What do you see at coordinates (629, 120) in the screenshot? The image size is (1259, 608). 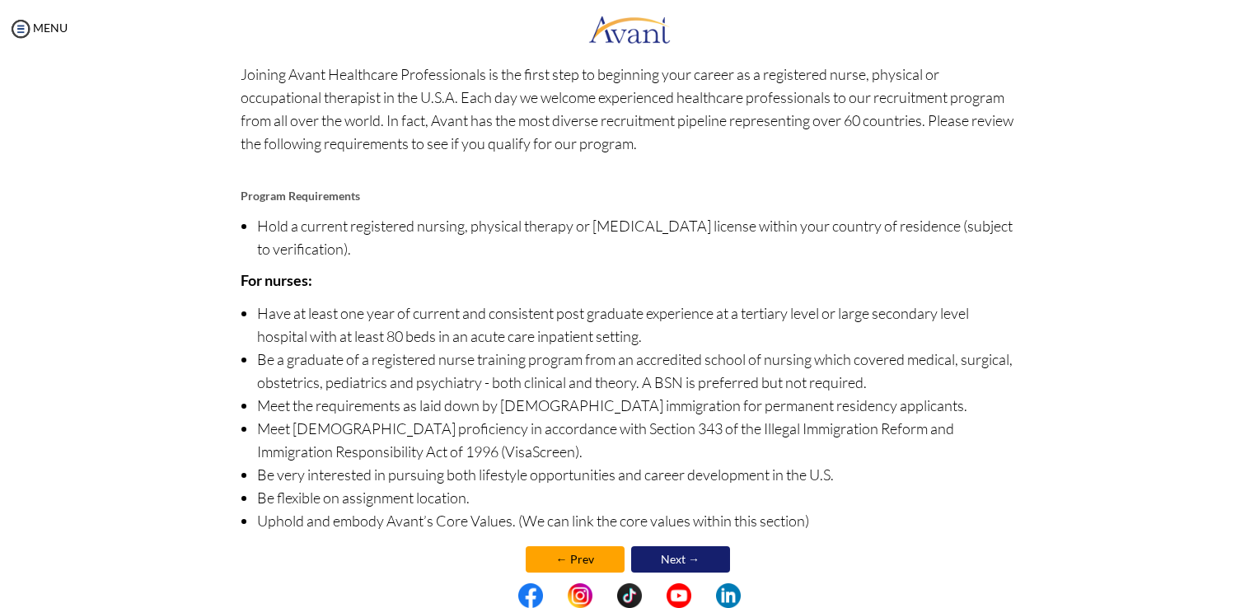 I see `p: Joining Avant Healthcare Professionals is the first step to beginning your career as a registered...` at bounding box center [629, 120].